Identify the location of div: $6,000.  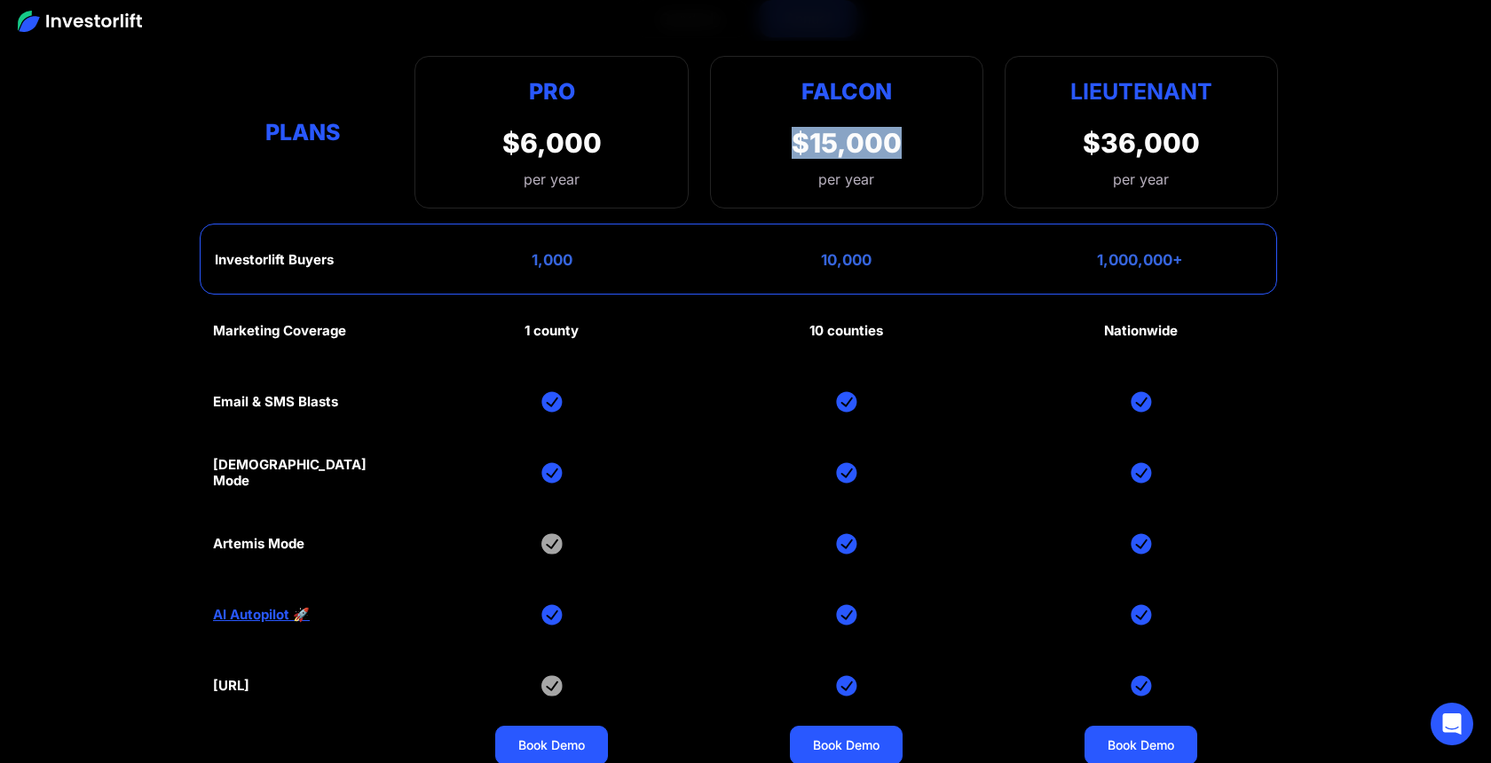
(552, 143).